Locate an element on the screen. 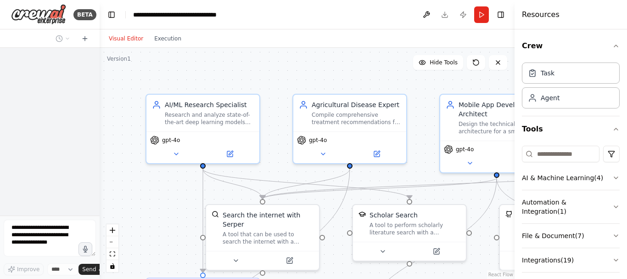 Image resolution: width=627 pixels, height=279 pixels. g: Edge from 9193bc3e-b749-4048-9bf8-157b6e639274 to 470c4a69-8d06-4b64-9838-ca395b47db0b is located at coordinates (306, 184).